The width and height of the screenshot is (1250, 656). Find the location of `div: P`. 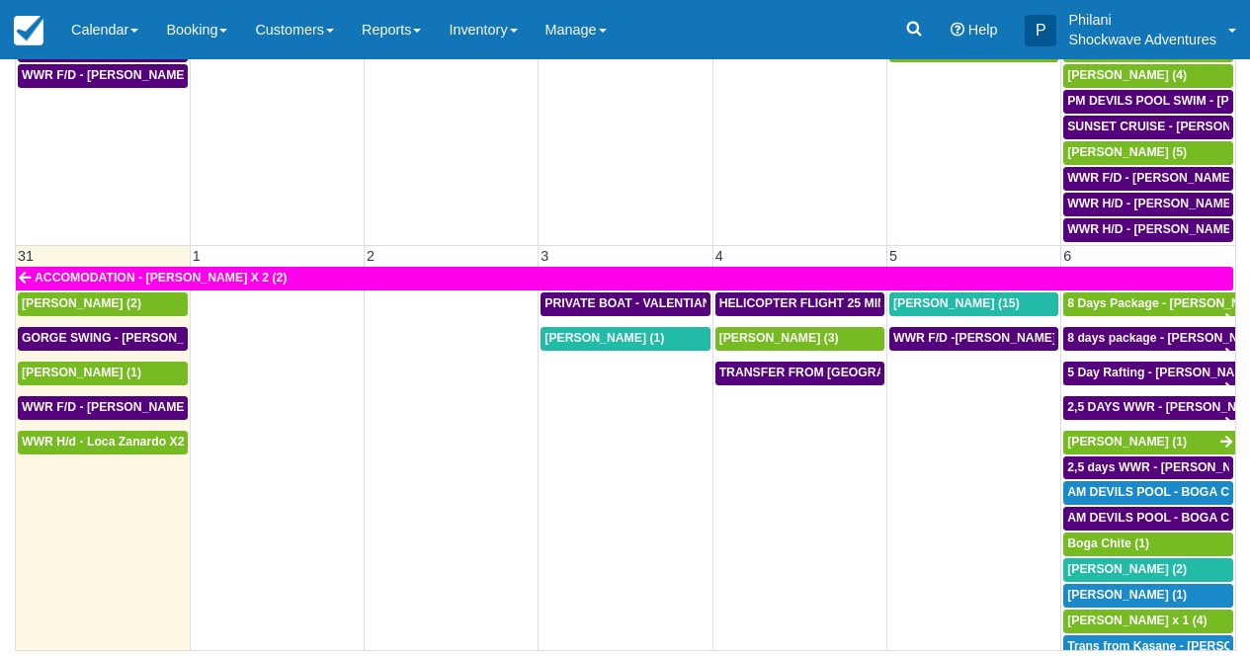

div: P is located at coordinates (1041, 31).